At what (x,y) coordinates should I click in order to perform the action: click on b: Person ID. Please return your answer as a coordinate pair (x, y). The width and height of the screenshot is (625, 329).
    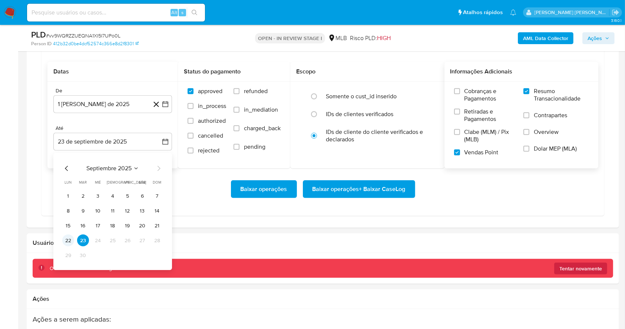
    Looking at the image, I should click on (41, 44).